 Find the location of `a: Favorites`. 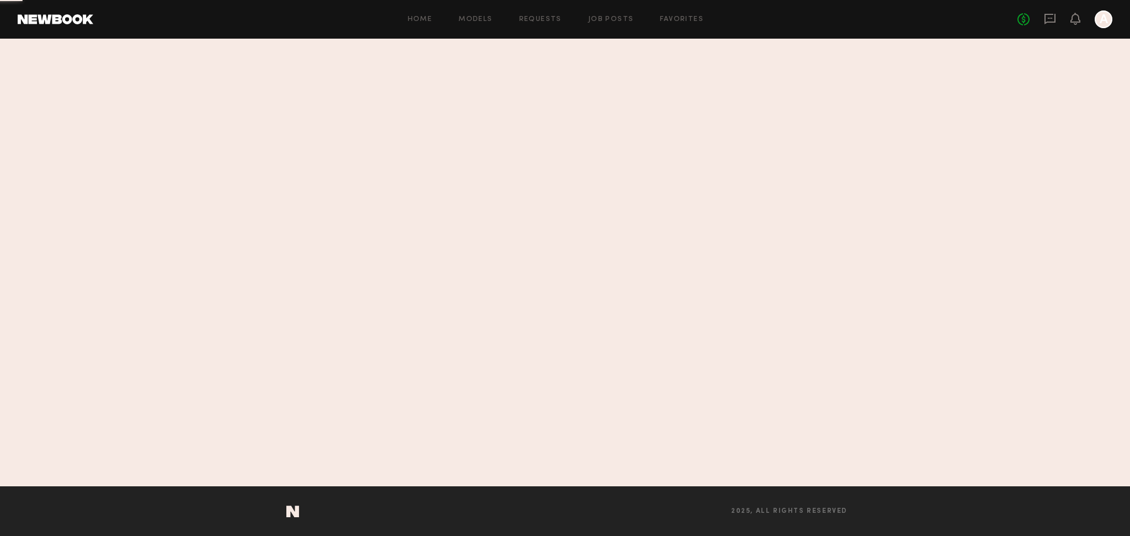

a: Favorites is located at coordinates (682, 19).